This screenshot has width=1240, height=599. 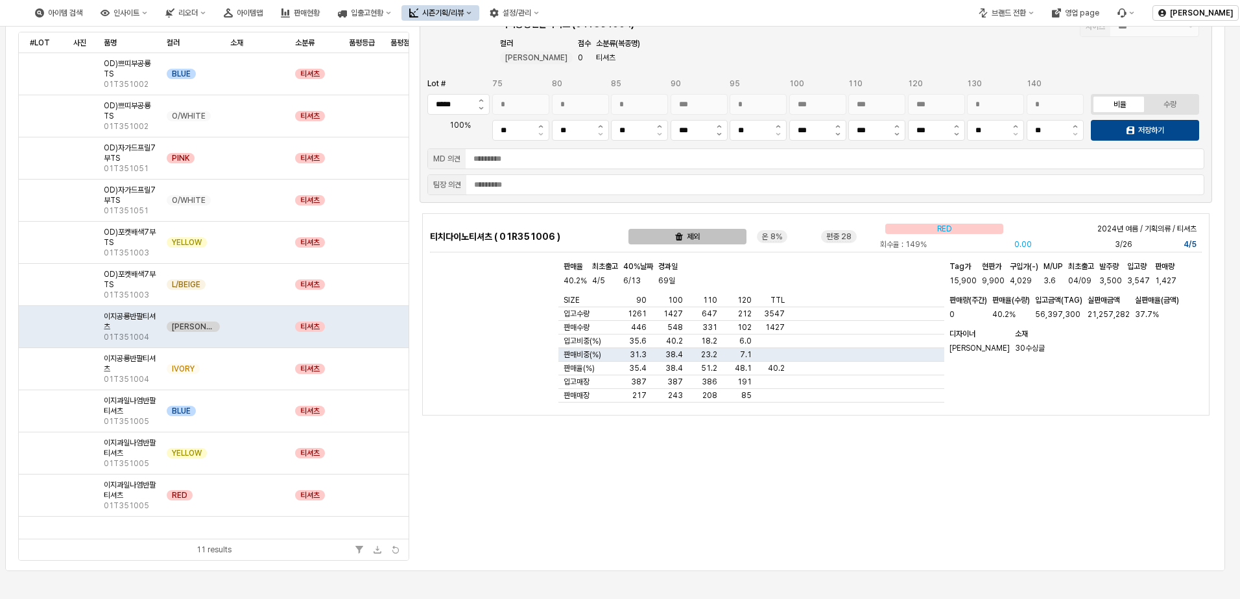 I want to click on span: 208, so click(x=710, y=396).